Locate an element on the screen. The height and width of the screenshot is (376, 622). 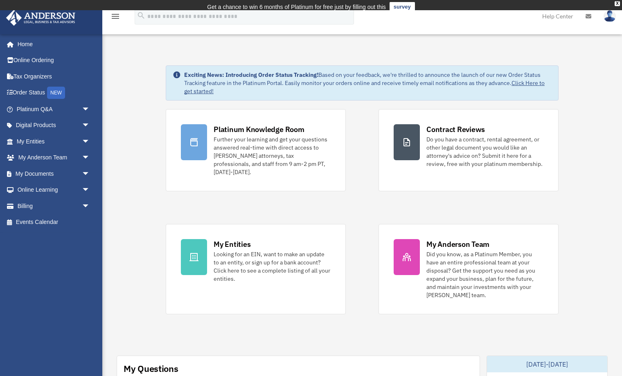
div: Further your learning and get your questions answered real-time with direct access to [PERSON_NAM... is located at coordinates (272, 156).